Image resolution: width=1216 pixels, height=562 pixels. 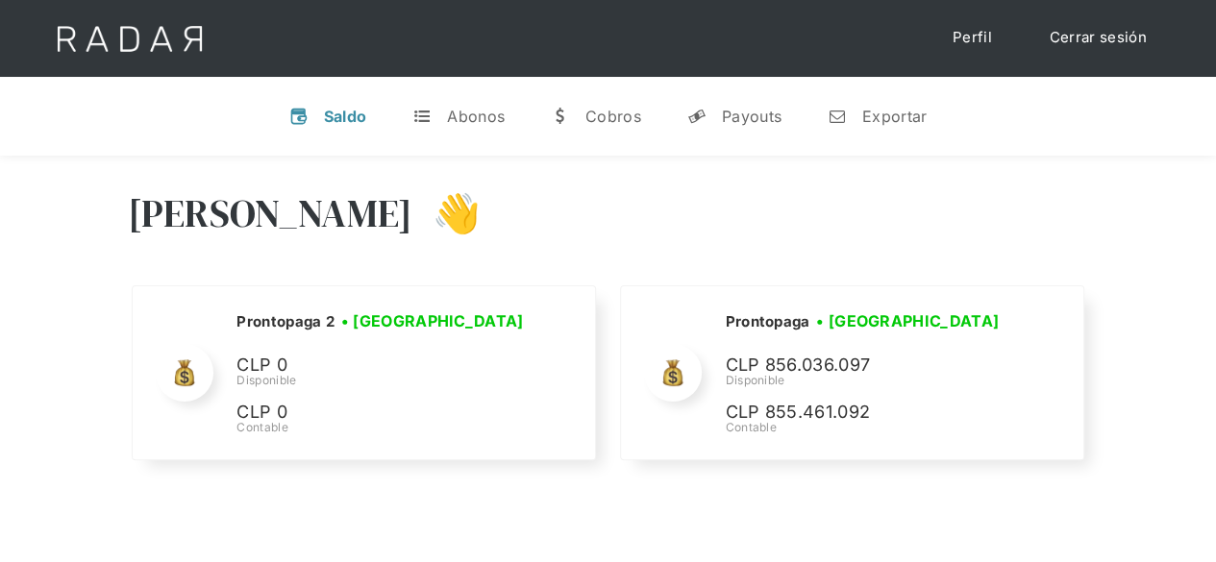 What do you see at coordinates (837, 116) in the screenshot?
I see `div: n` at bounding box center [837, 116].